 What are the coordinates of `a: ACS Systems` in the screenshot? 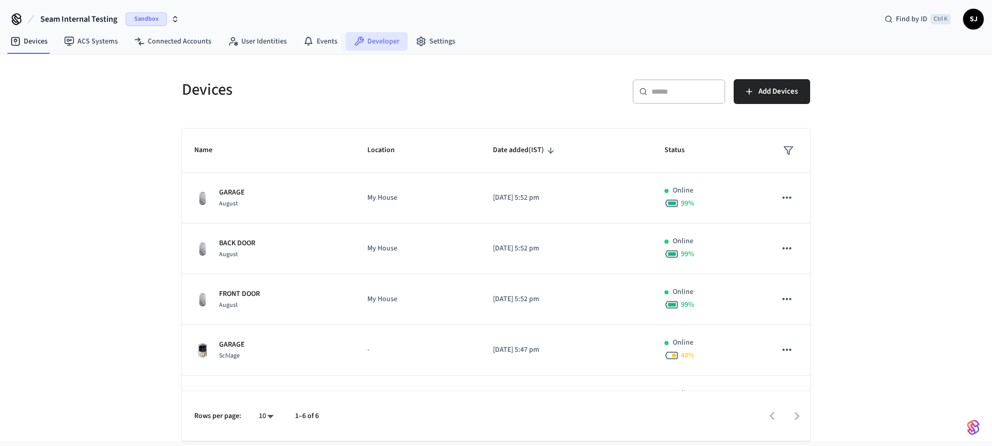 It's located at (91, 41).